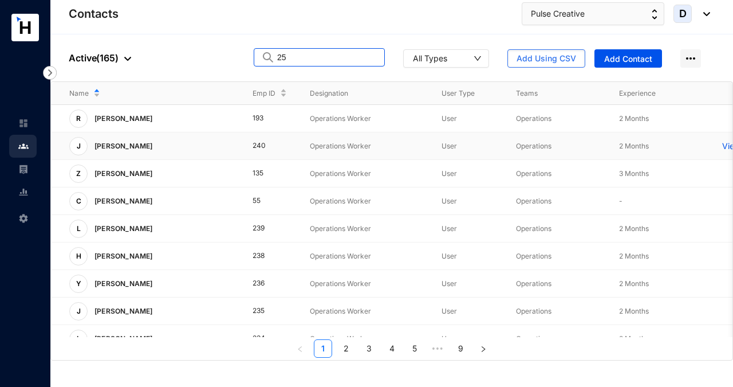 This screenshot has width=733, height=387. Describe the element at coordinates (263, 229) in the screenshot. I see `td: 239` at that location.